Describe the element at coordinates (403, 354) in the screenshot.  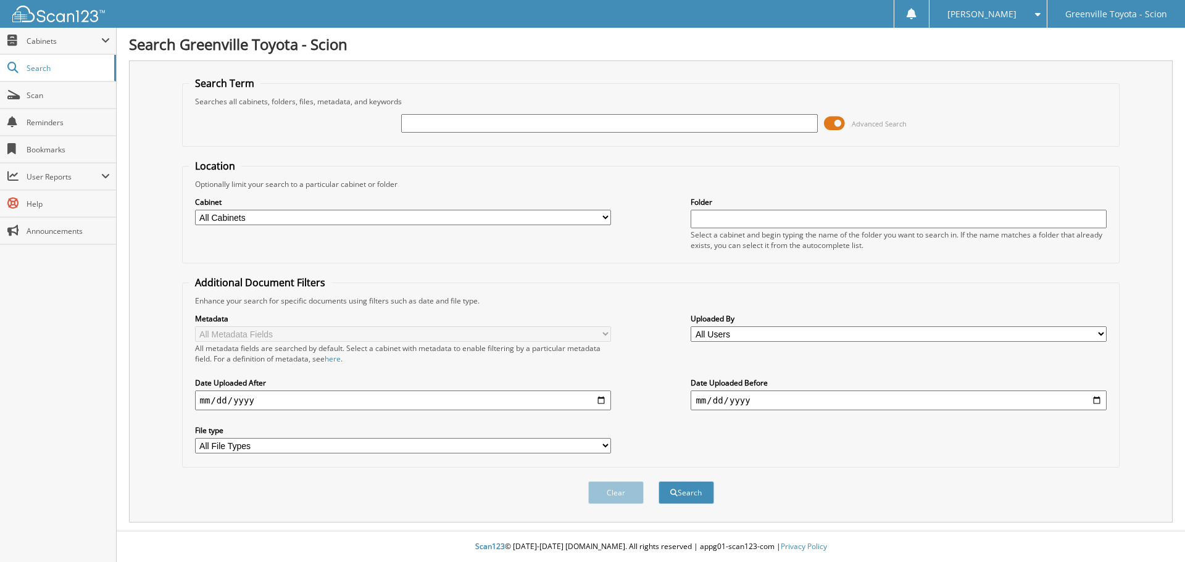
I see `div: All metadata fields are searched by default. Select a cabinet with metadata to enable filtering b...` at that location.